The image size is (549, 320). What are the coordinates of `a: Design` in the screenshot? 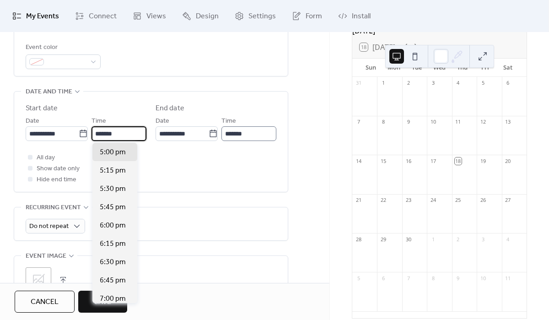 It's located at (200, 16).